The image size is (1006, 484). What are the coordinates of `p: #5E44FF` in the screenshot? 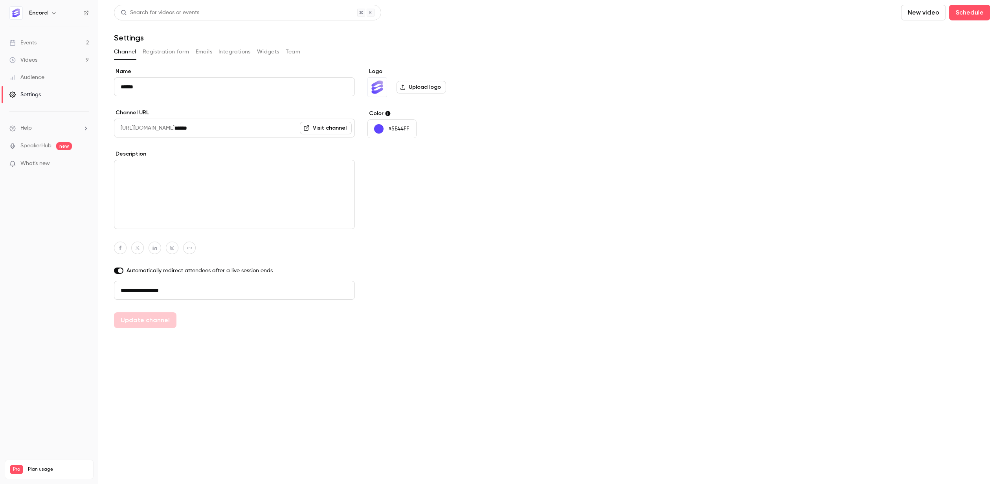 It's located at (399, 129).